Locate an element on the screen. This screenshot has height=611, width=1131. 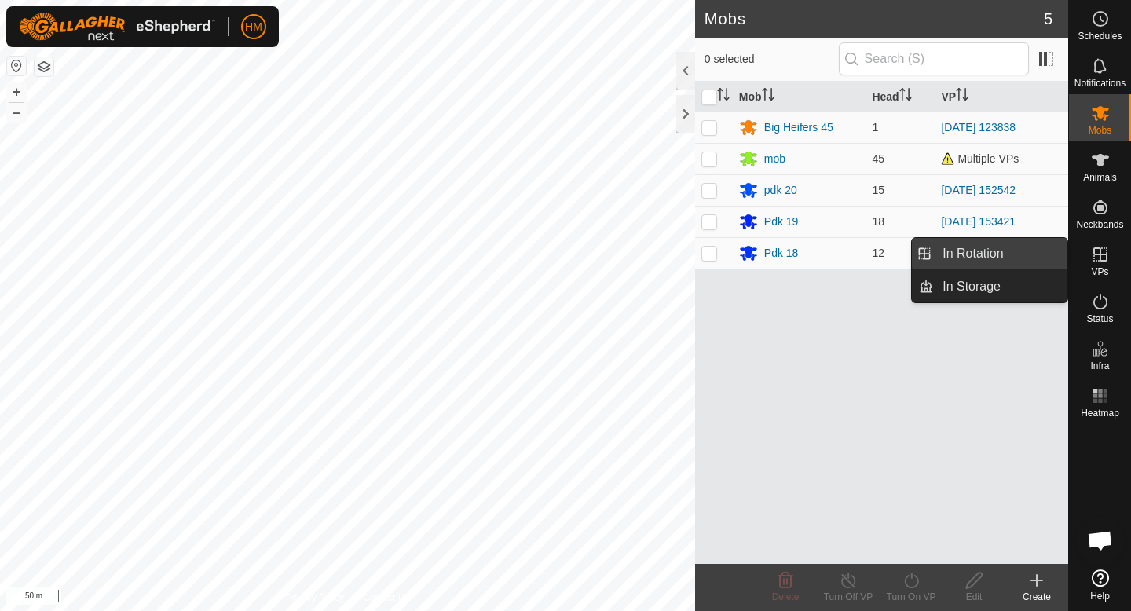
div: Pdk 19 is located at coordinates (782, 222).